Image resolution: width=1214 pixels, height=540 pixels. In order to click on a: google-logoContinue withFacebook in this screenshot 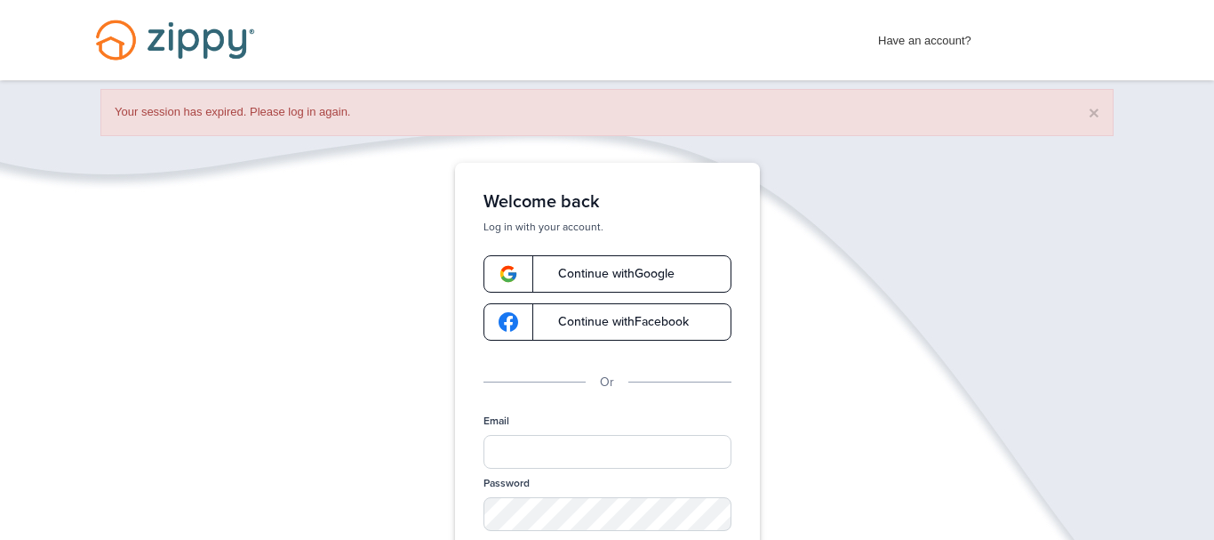, I will do `click(607, 322)`.